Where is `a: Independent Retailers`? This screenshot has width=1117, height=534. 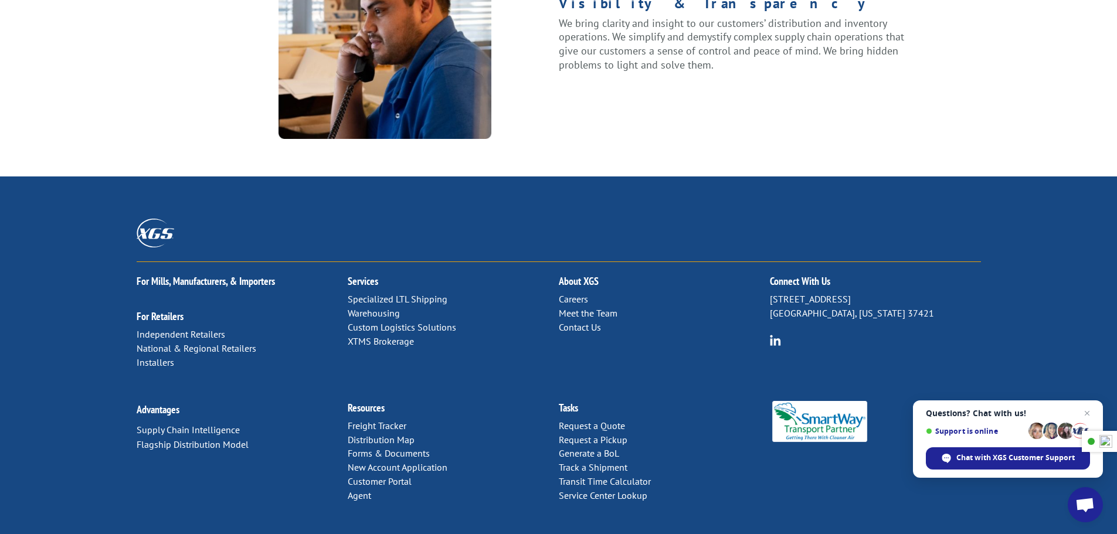 a: Independent Retailers is located at coordinates (181, 334).